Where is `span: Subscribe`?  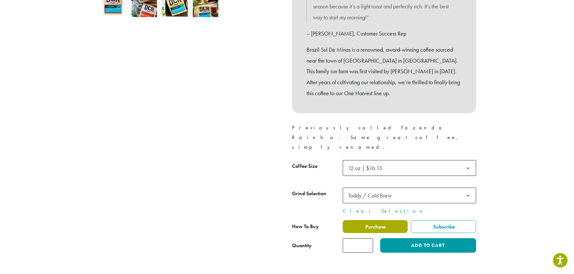 span: Subscribe is located at coordinates (444, 227).